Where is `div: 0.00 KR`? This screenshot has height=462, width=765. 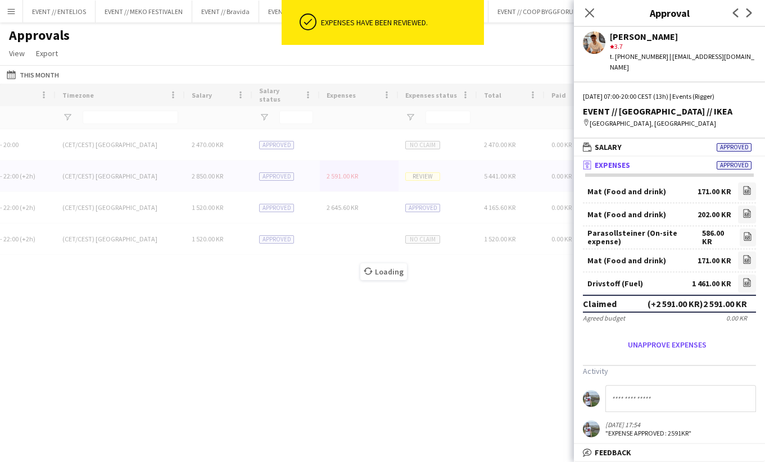 div: 0.00 KR is located at coordinates (736, 318).